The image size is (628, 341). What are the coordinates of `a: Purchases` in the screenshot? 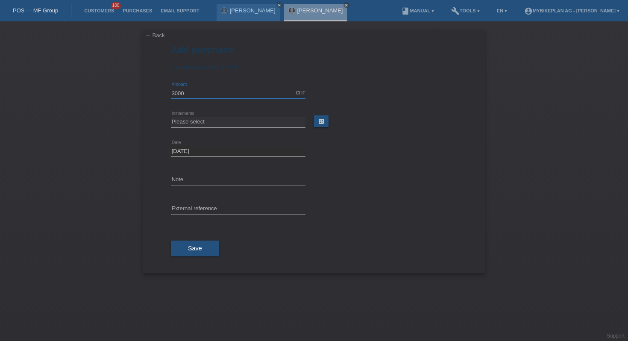 It's located at (137, 11).